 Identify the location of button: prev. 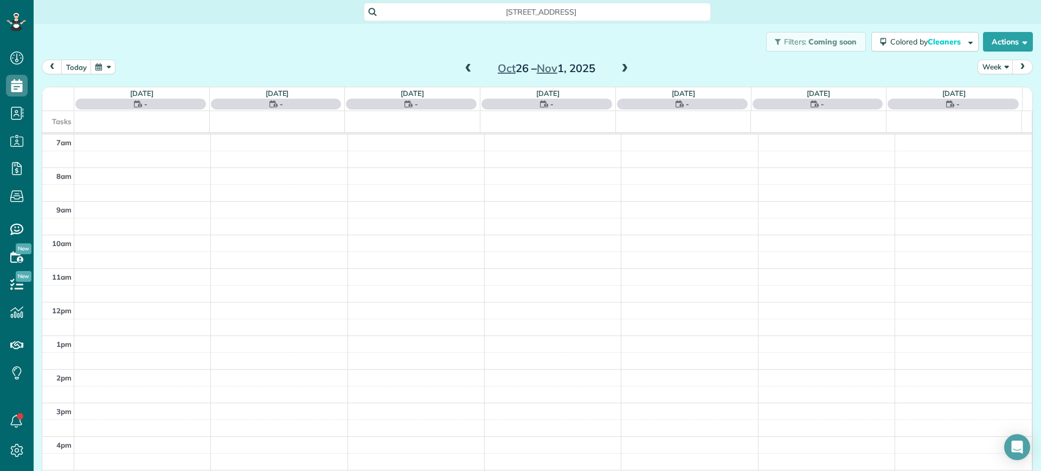
(52, 67).